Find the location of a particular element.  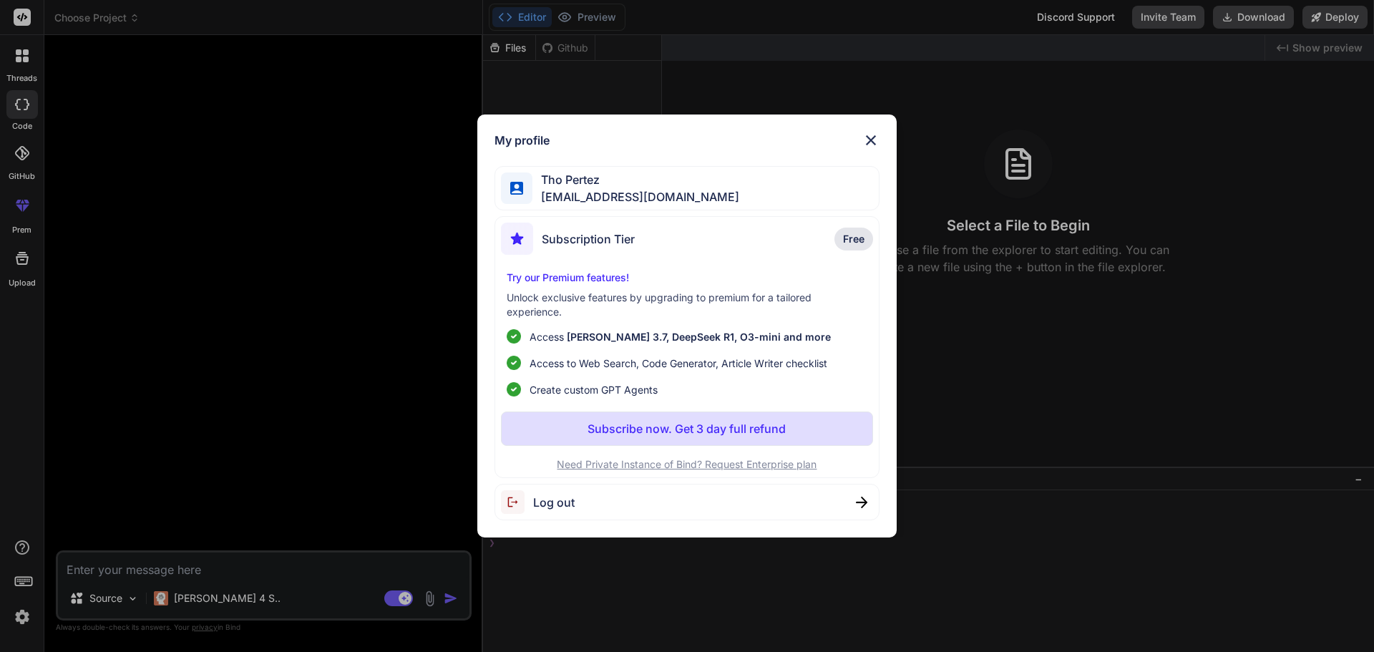

span: Tho Pertez is located at coordinates (636, 180).